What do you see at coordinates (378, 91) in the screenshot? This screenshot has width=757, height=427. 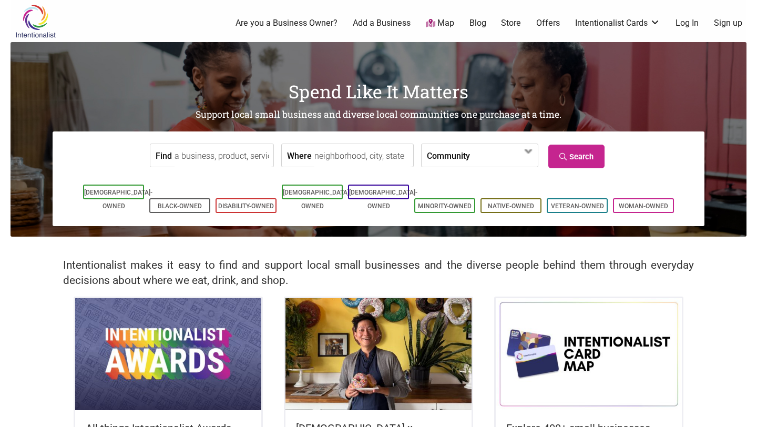 I see `h1: Spend Like It Matters` at bounding box center [378, 91].